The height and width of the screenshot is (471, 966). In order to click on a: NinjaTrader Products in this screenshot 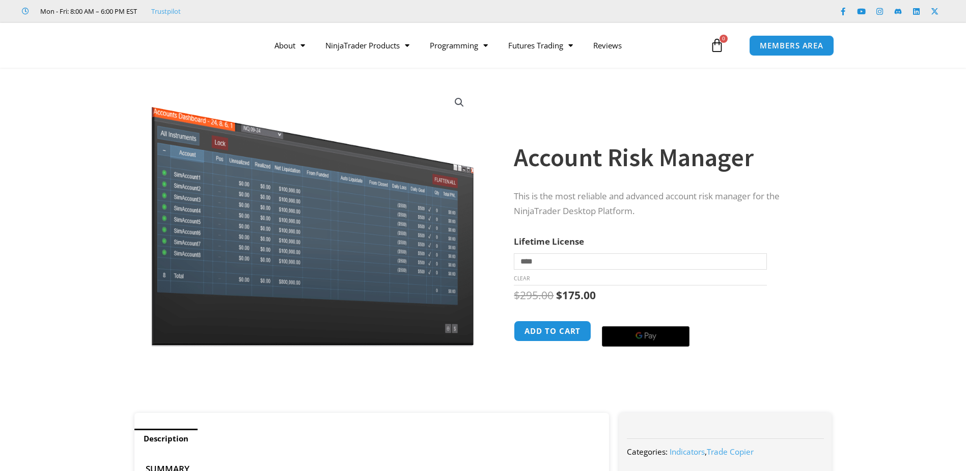, I will do `click(367, 45)`.